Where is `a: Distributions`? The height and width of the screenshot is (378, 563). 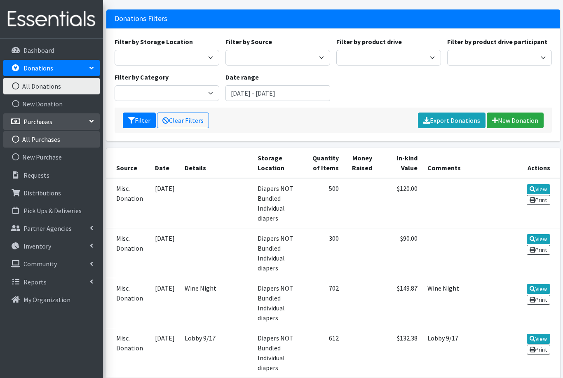 a: Distributions is located at coordinates (51, 193).